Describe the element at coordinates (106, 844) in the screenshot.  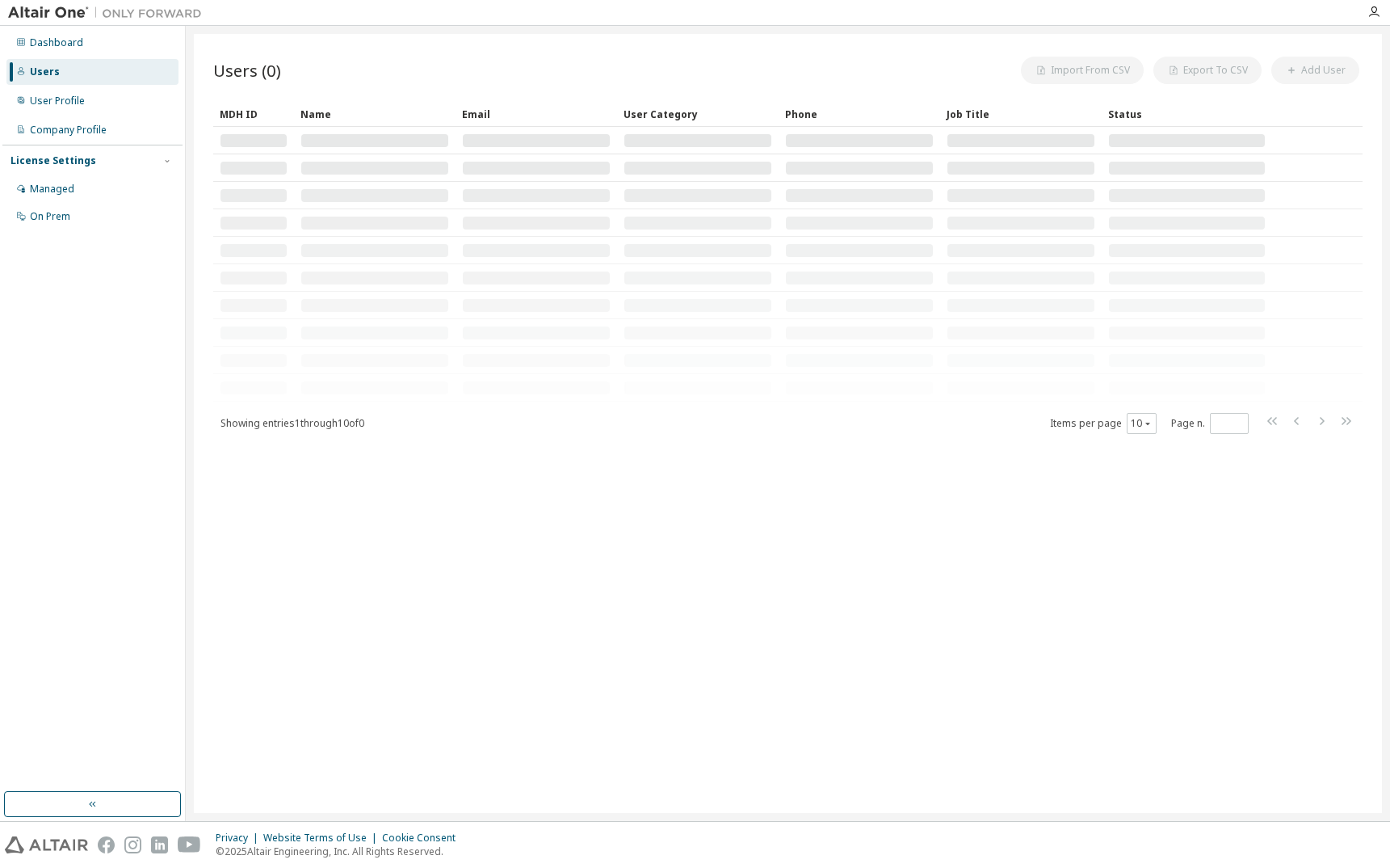
I see `img: facebook.svg` at that location.